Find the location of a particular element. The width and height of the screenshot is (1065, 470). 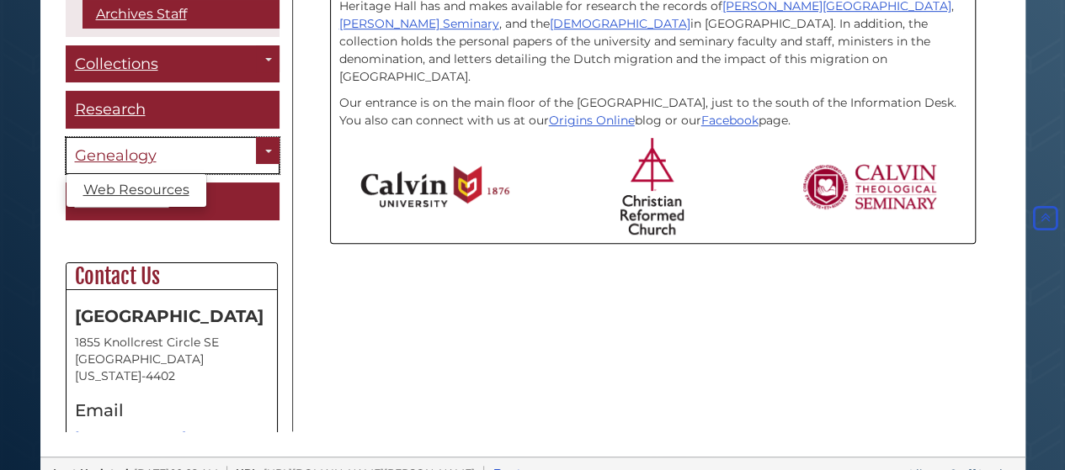

a: Genealogy is located at coordinates (173, 156).